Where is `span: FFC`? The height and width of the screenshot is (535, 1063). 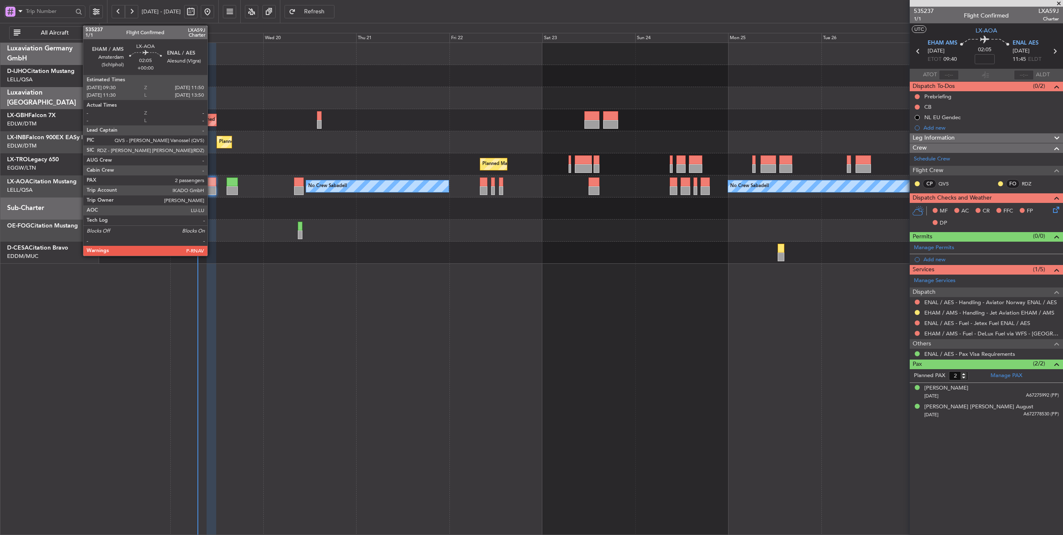
span: FFC is located at coordinates (1008, 211).